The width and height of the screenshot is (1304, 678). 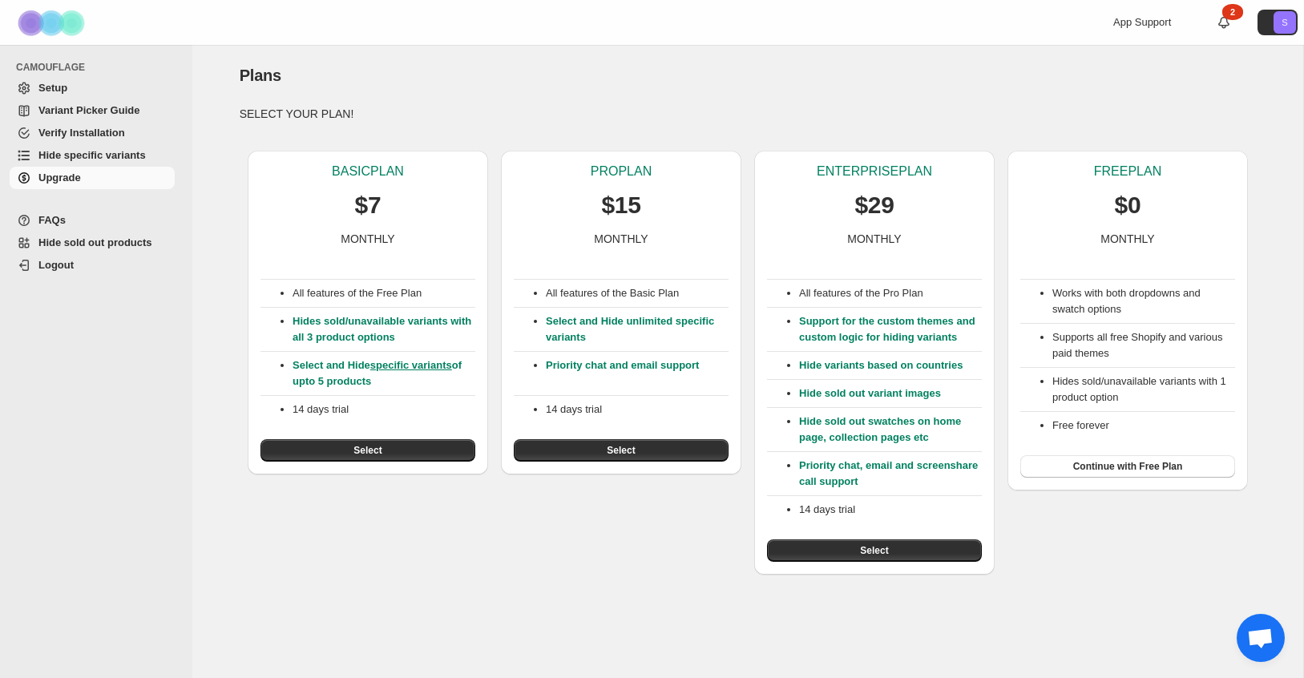 I want to click on p: All features of the Pro Plan, so click(x=890, y=293).